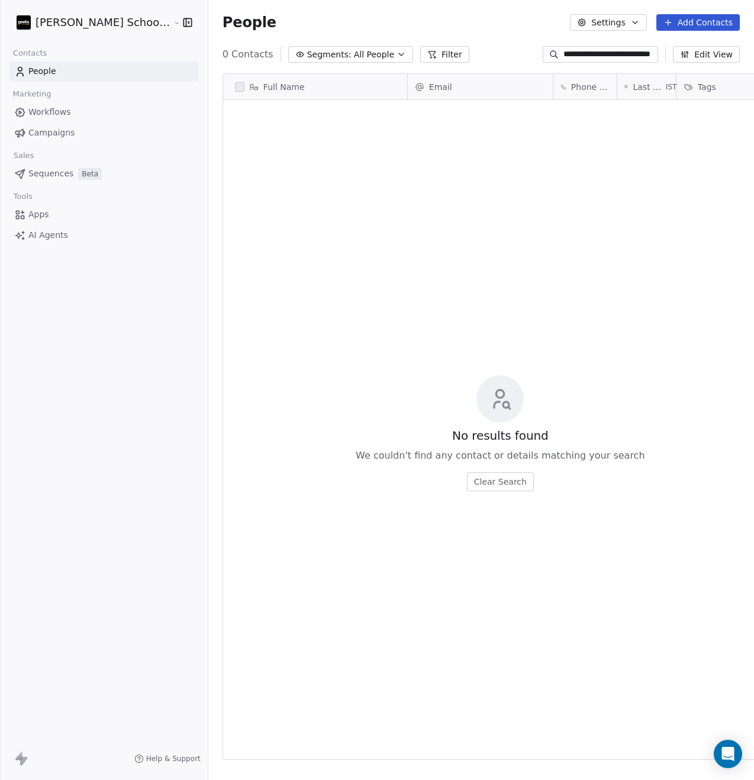 The height and width of the screenshot is (780, 754). What do you see at coordinates (24, 156) in the screenshot?
I see `span: Sales` at bounding box center [24, 156].